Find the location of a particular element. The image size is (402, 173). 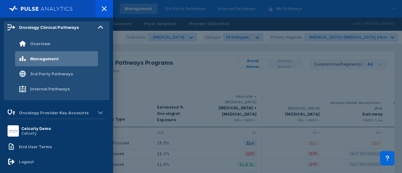

div: End User Terms is located at coordinates (35, 147).